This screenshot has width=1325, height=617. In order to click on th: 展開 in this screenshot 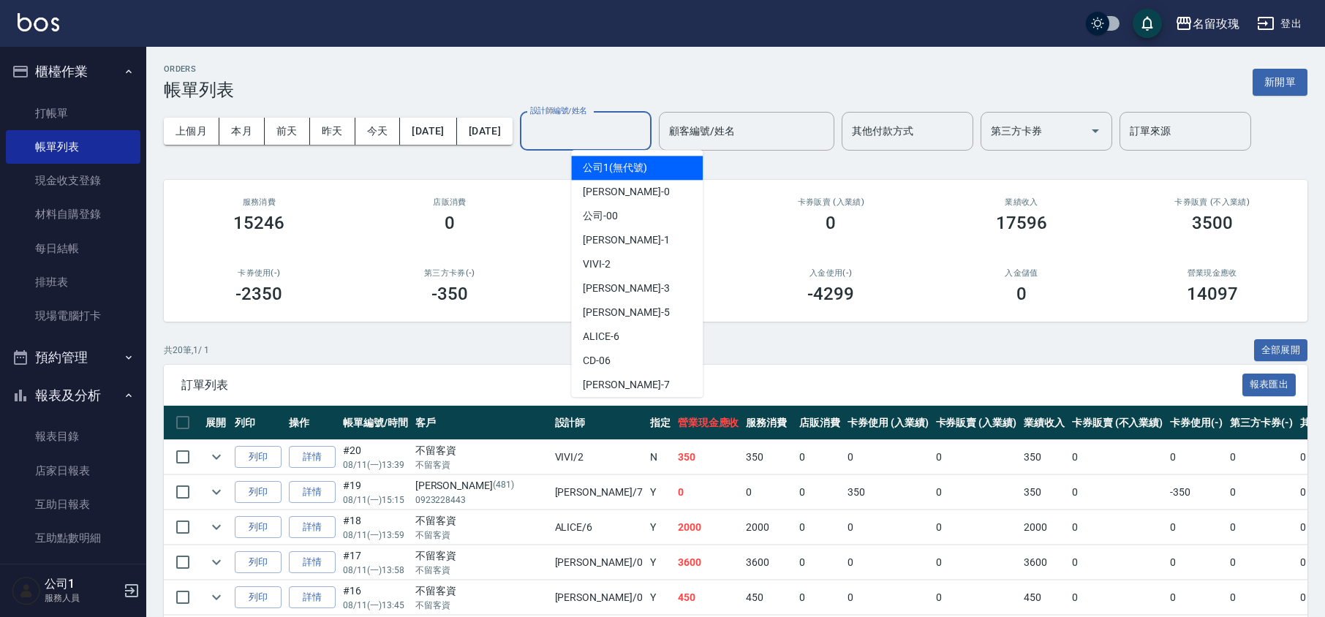, I will do `click(217, 423)`.